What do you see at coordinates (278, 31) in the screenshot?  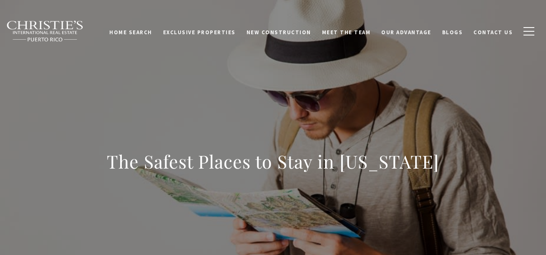 I see `a: New Construction` at bounding box center [278, 31].